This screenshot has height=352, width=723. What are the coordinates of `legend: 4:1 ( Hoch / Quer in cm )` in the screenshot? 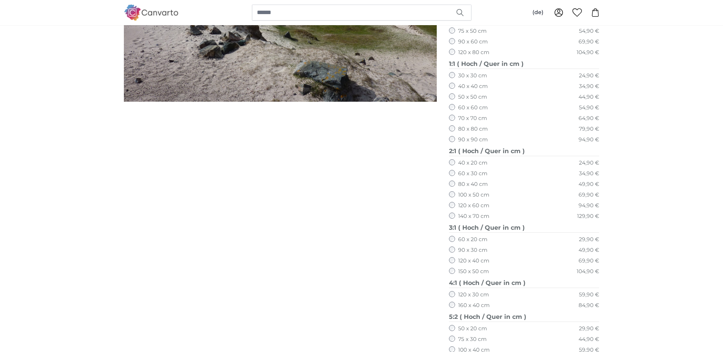 It's located at (524, 283).